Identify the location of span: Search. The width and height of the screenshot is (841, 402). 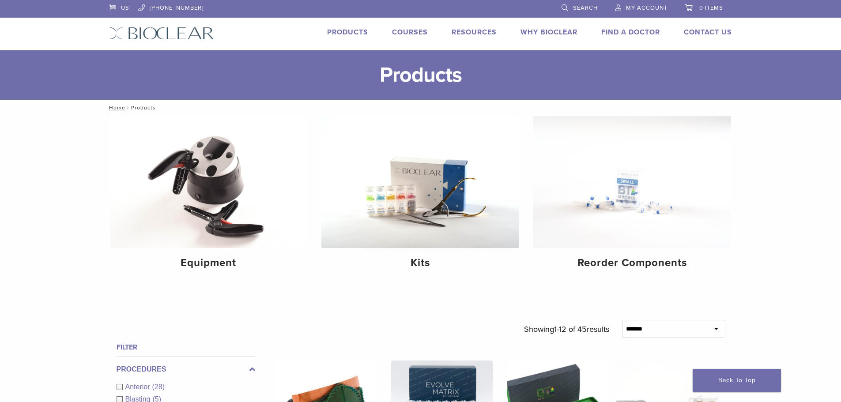
(585, 8).